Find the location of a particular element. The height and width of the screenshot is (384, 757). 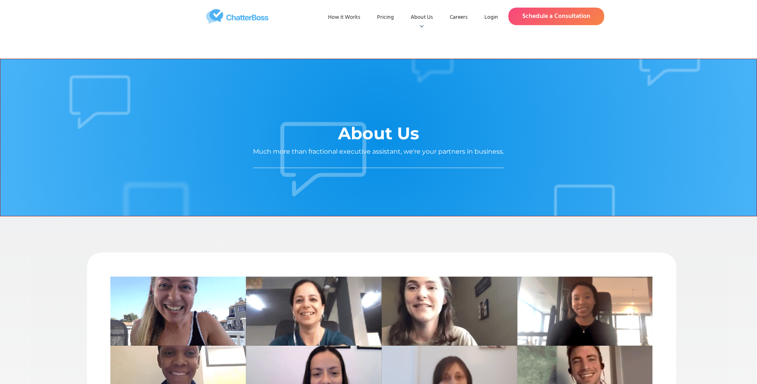

a: How it Works is located at coordinates (344, 18).